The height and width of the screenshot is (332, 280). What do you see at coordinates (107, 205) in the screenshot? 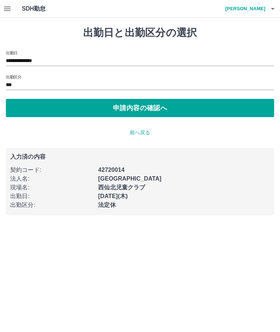
I see `b: 法定休` at bounding box center [107, 205].